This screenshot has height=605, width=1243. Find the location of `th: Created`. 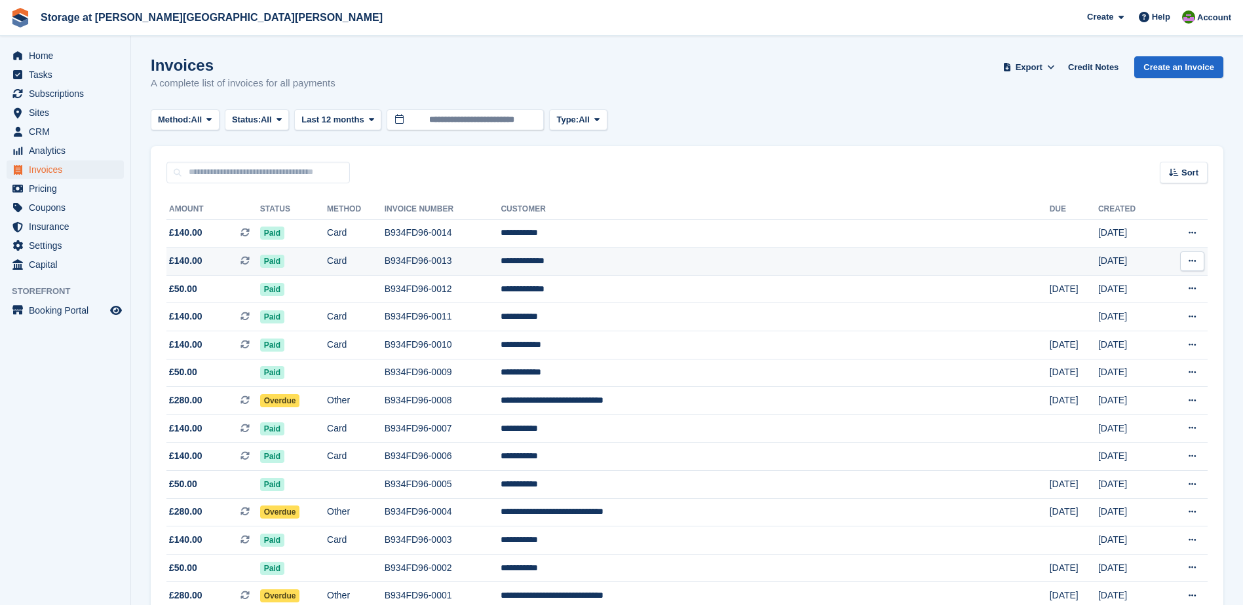

th: Created is located at coordinates (1130, 210).